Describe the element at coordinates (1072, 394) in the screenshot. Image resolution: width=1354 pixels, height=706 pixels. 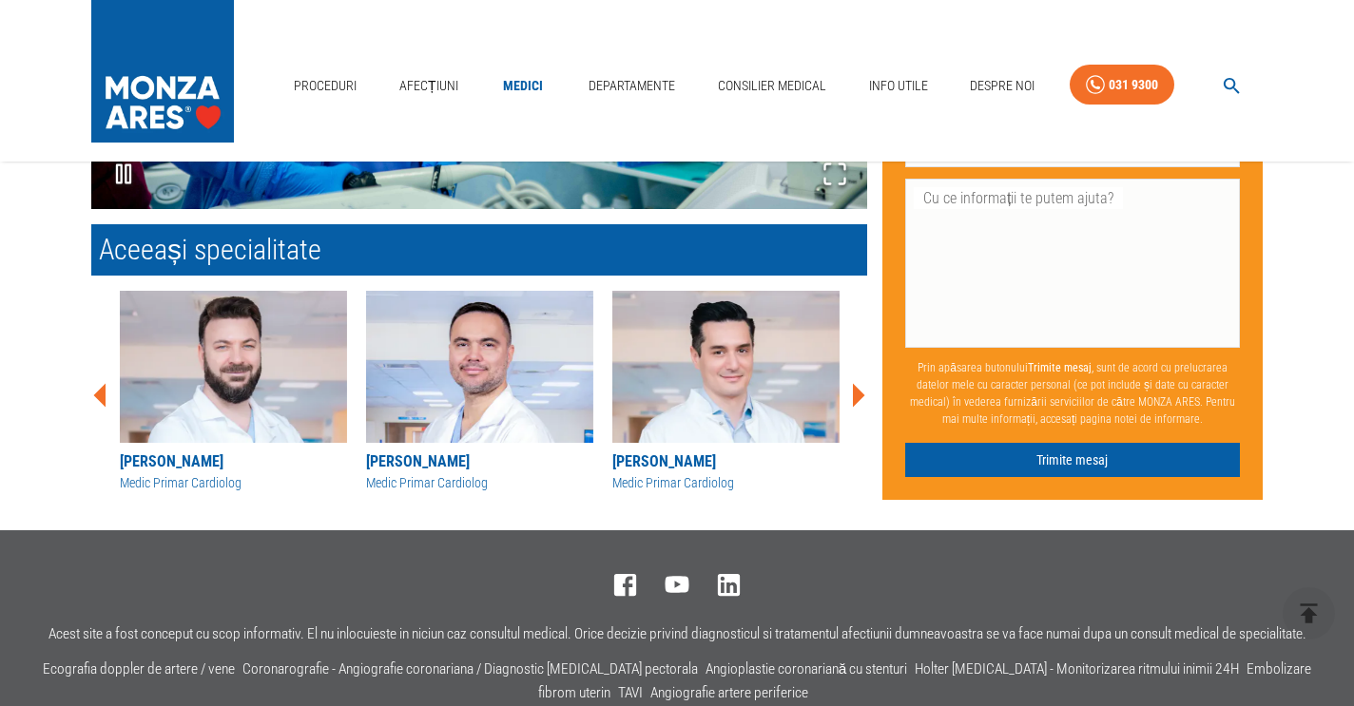
I see `p: Prin apăsarea butonului , sunt de acord cu prelucrarea datelor mele cu caracter personal (ce pot ...` at that location.